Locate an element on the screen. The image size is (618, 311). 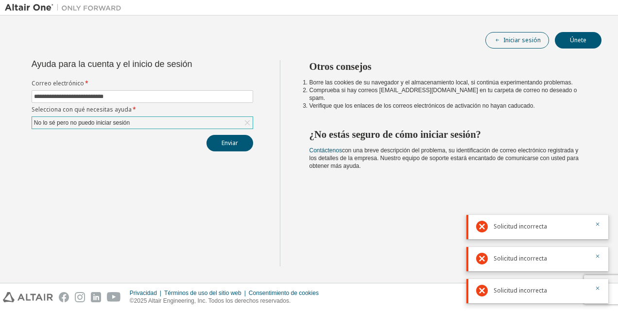
a: Contáctenos is located at coordinates (325, 151).